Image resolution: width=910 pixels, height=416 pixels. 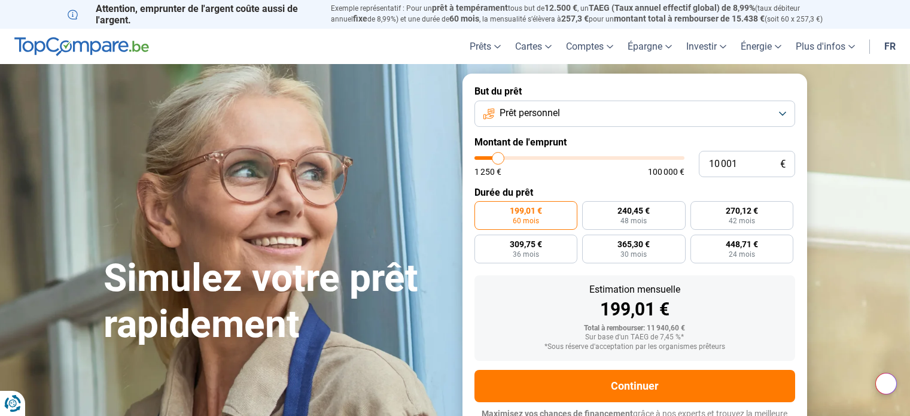 What do you see at coordinates (561, 8) in the screenshot?
I see `span: 12.500 €` at bounding box center [561, 8].